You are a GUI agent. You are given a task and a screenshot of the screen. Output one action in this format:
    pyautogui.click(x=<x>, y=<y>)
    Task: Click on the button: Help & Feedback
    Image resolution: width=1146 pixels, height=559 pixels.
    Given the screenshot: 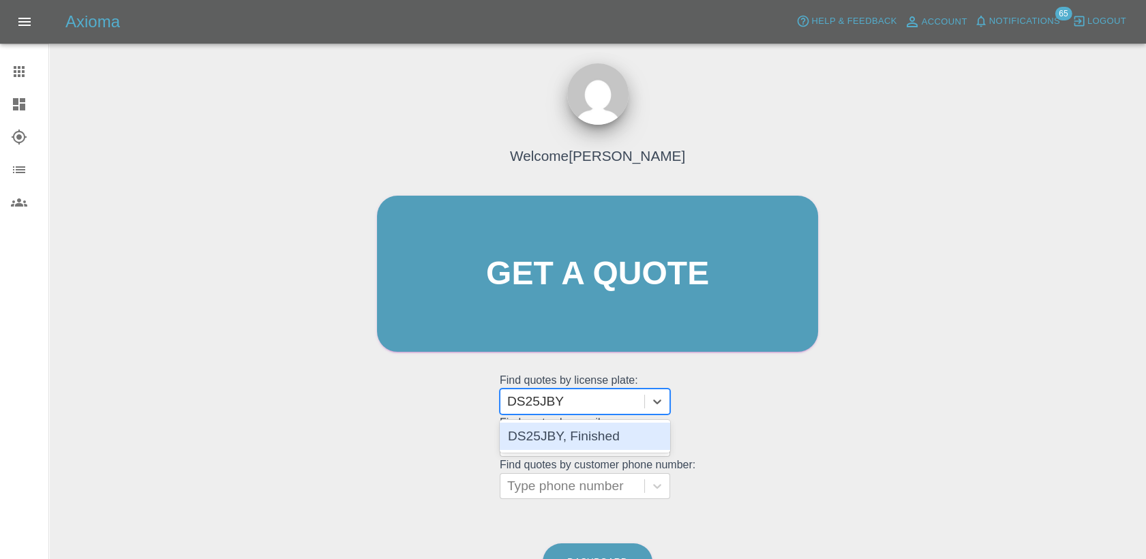 What is the action you would take?
    pyautogui.click(x=846, y=21)
    